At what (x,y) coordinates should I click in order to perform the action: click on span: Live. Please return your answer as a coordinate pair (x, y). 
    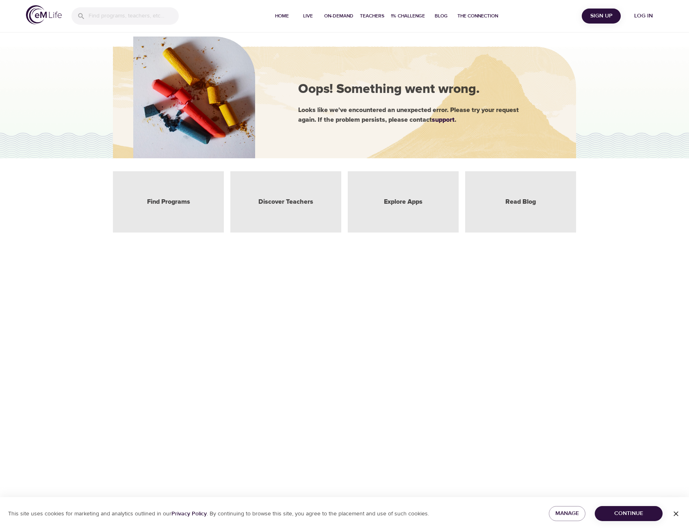
    Looking at the image, I should click on (308, 16).